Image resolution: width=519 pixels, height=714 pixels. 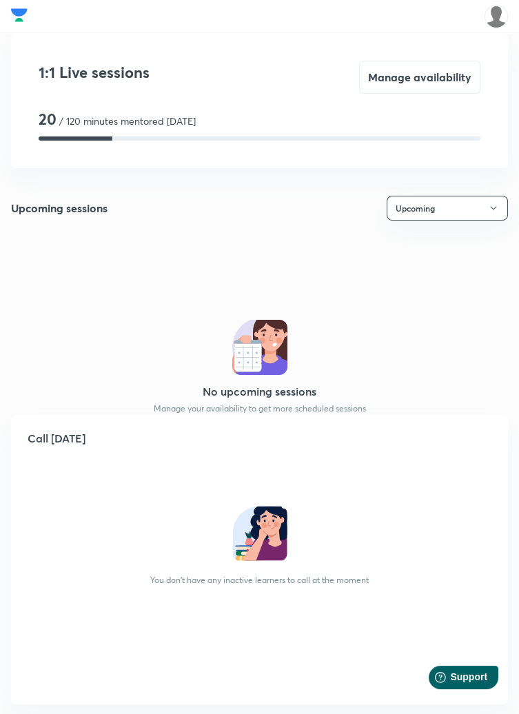 I want to click on p: Manage your availability to get more scheduled sessions, so click(x=259, y=409).